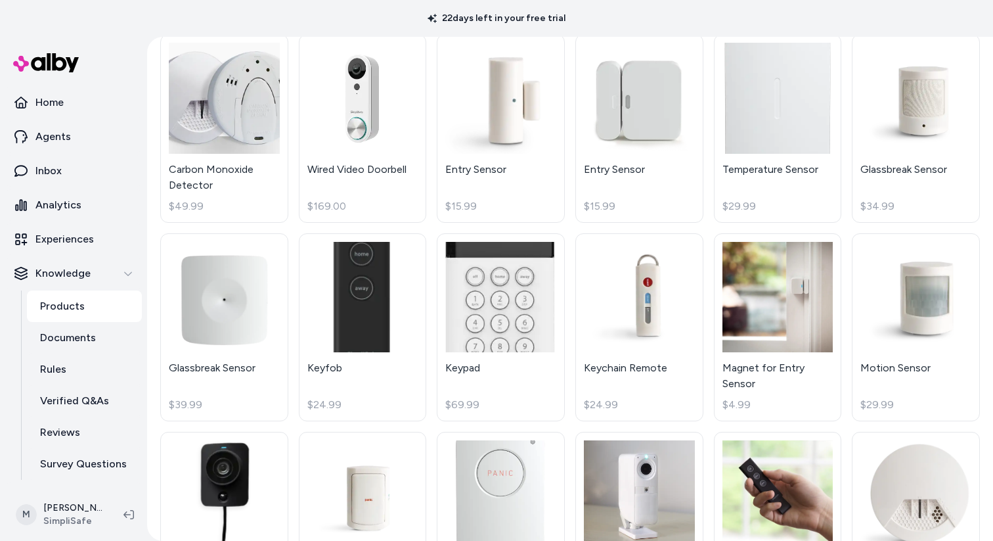 The height and width of the screenshot is (541, 993). Describe the element at coordinates (363, 327) in the screenshot. I see `a: KeyfobKeyfob$24.99` at that location.